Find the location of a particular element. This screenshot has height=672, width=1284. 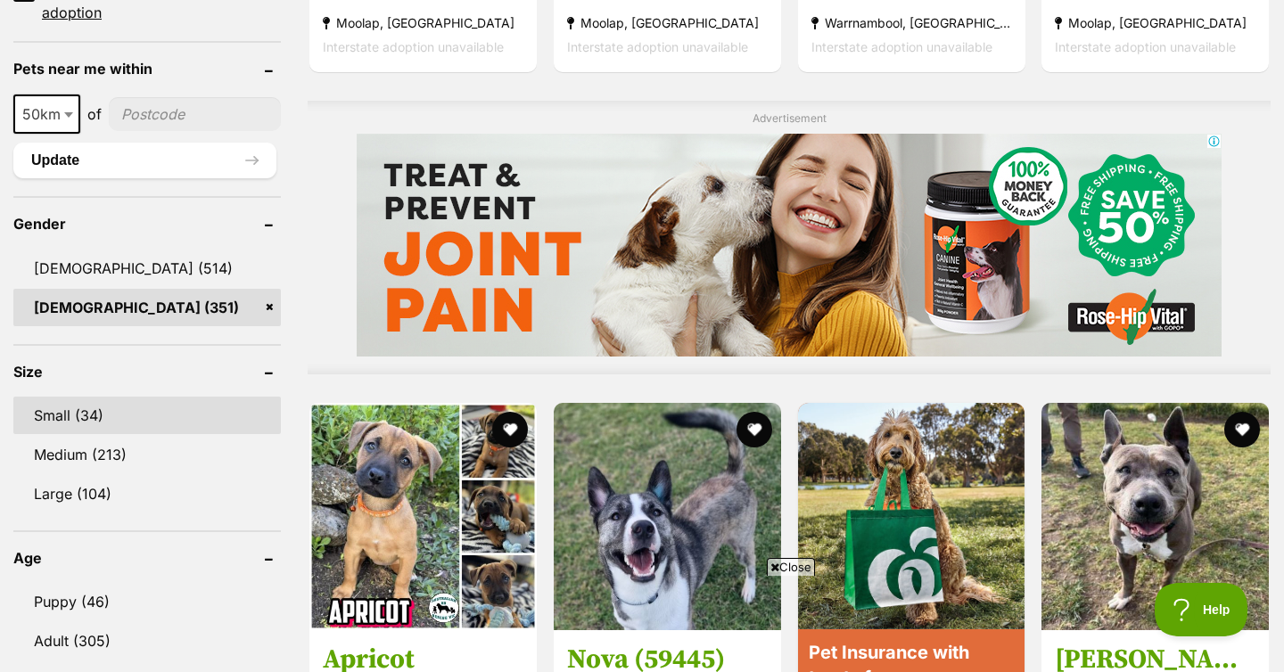

button: Update is located at coordinates (144, 161).